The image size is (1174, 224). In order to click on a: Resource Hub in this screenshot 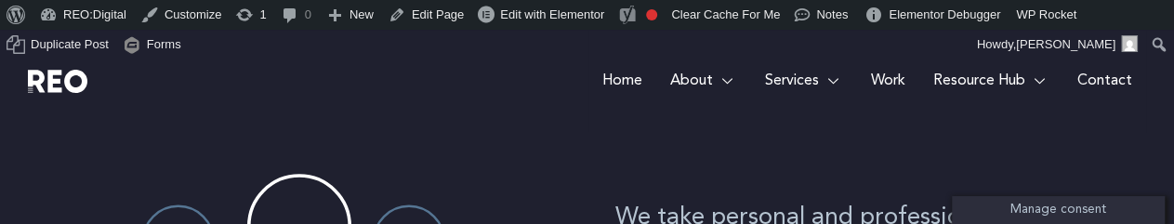, I will do `click(991, 81)`.